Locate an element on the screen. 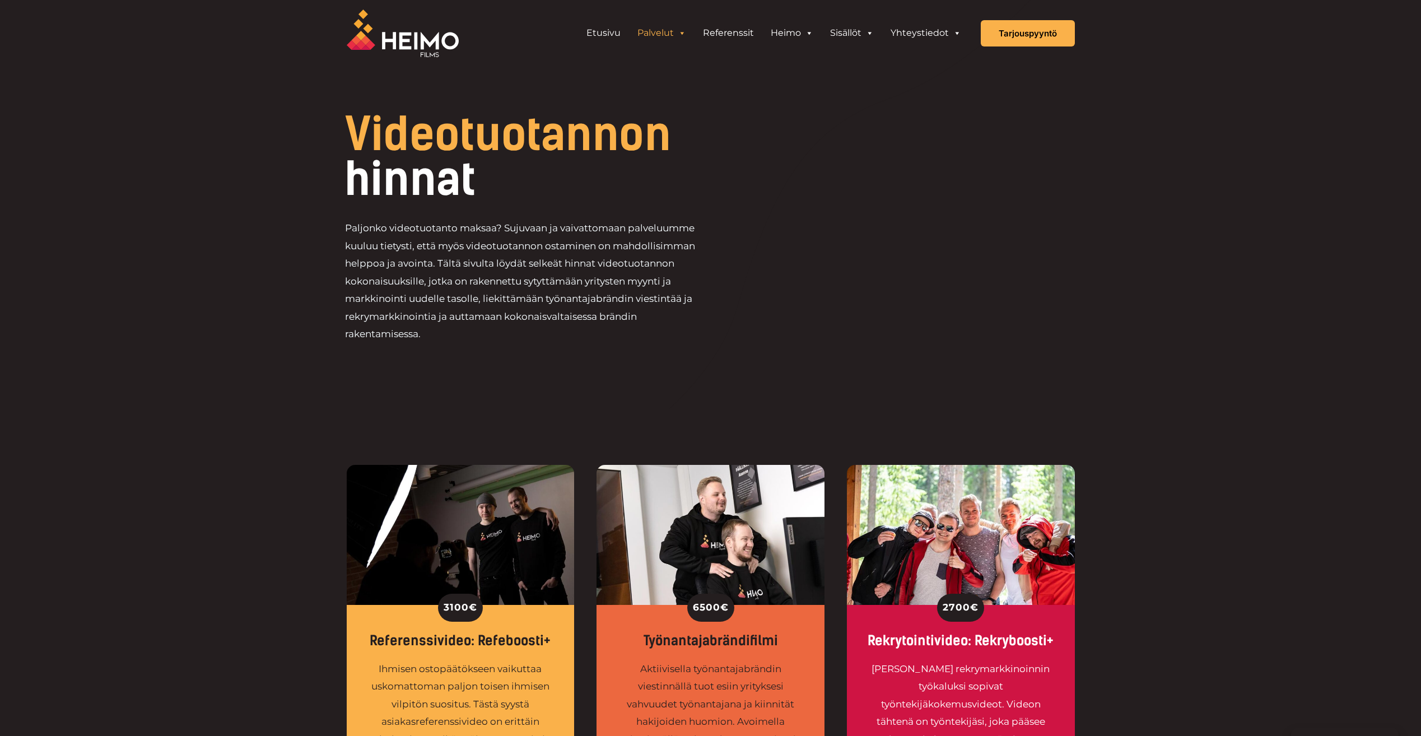 The width and height of the screenshot is (1421, 736). a: Etusivu is located at coordinates (603, 33).